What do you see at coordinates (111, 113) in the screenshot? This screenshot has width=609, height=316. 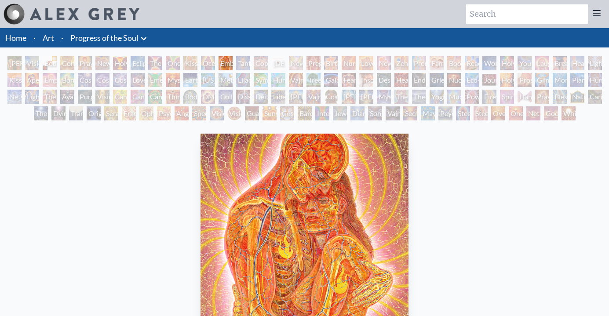 I see `div: Seraphic Transport Docking on the Third Eye` at bounding box center [111, 113].